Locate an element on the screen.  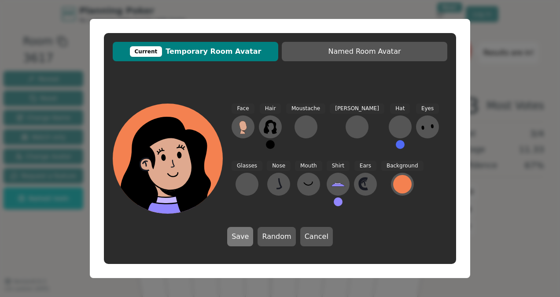
button: Random is located at coordinates (277, 236).